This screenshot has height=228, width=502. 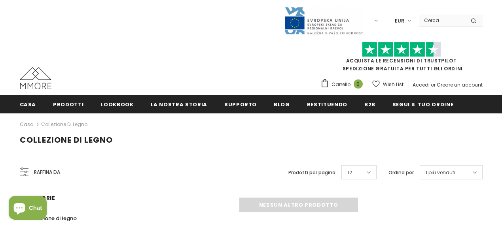 What do you see at coordinates (68, 104) in the screenshot?
I see `span: Prodotti` at bounding box center [68, 104].